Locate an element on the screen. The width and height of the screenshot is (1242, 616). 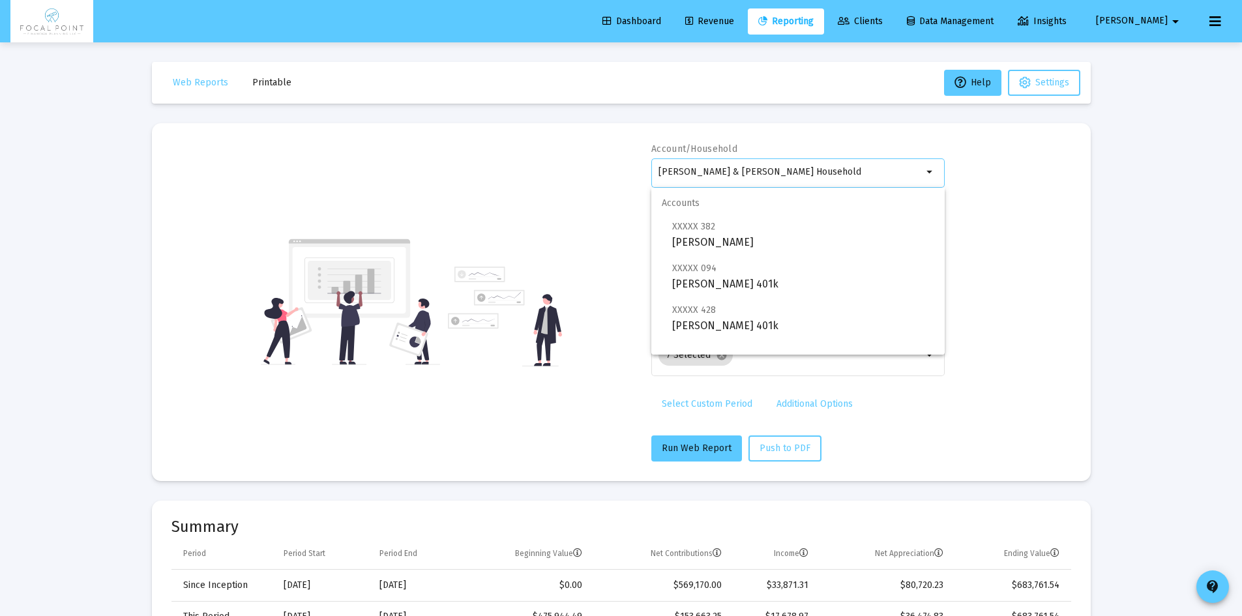
span: Run Web Report is located at coordinates (696, 448).